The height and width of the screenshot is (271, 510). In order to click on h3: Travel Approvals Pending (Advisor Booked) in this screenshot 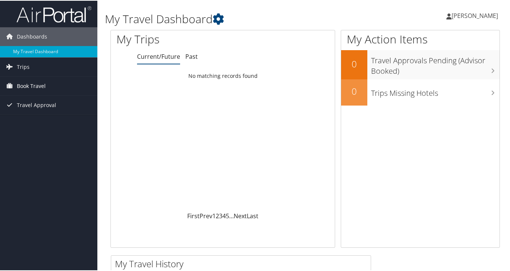, I will do `click(435, 63)`.